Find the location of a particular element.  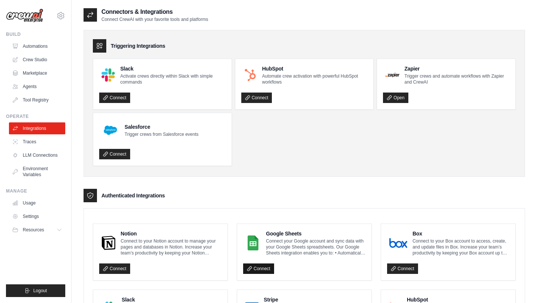

a: Automations is located at coordinates (37, 46).